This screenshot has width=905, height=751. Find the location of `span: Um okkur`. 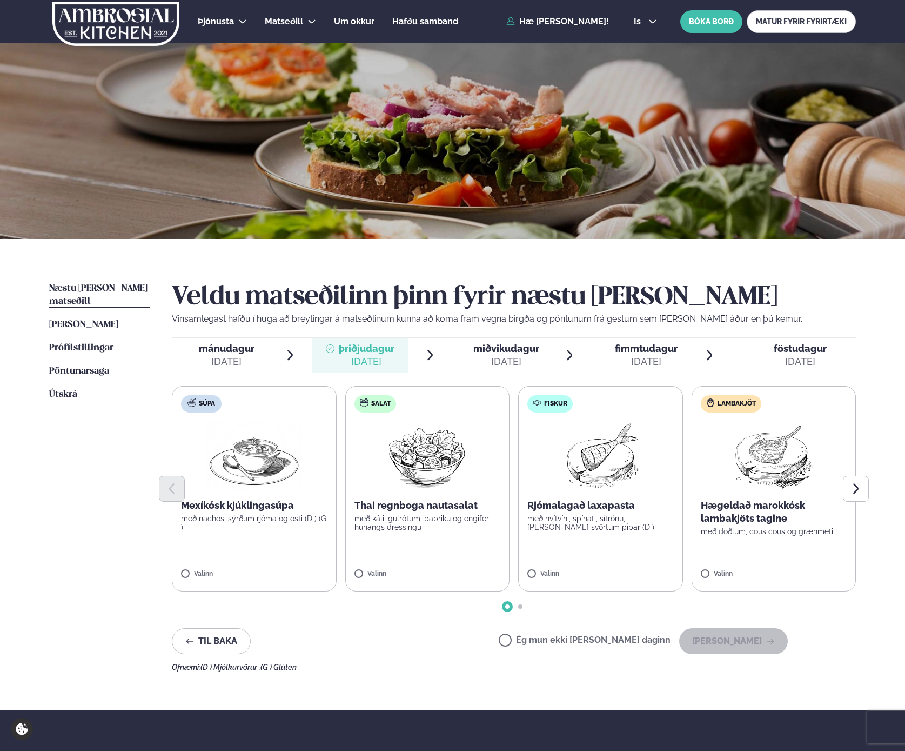

span: Um okkur is located at coordinates (354, 21).